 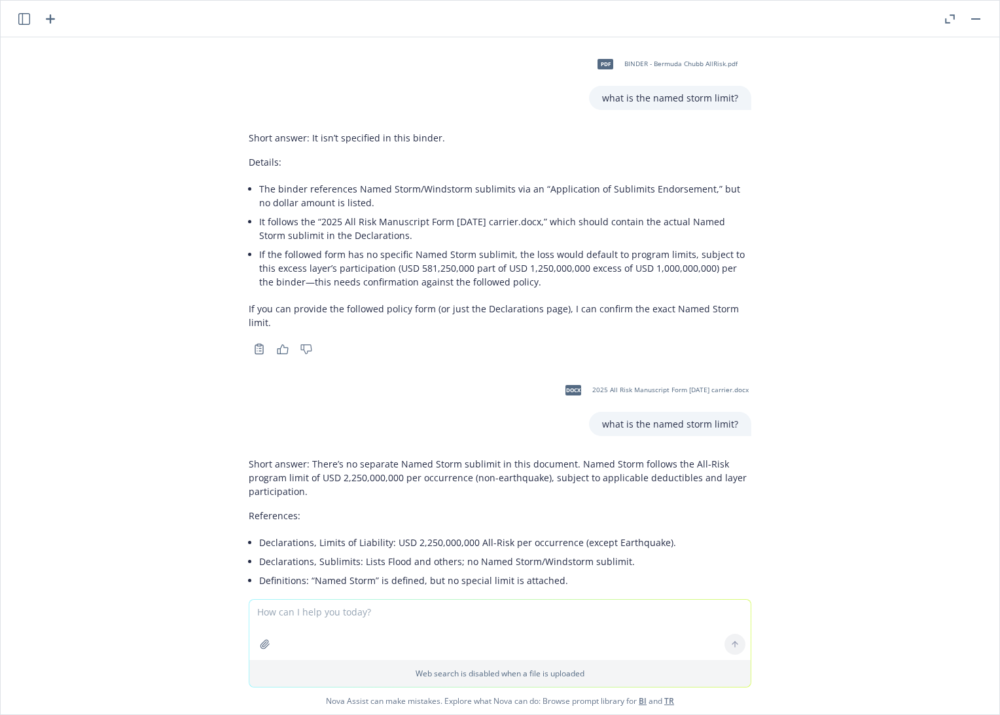 I want to click on a: BI, so click(x=643, y=700).